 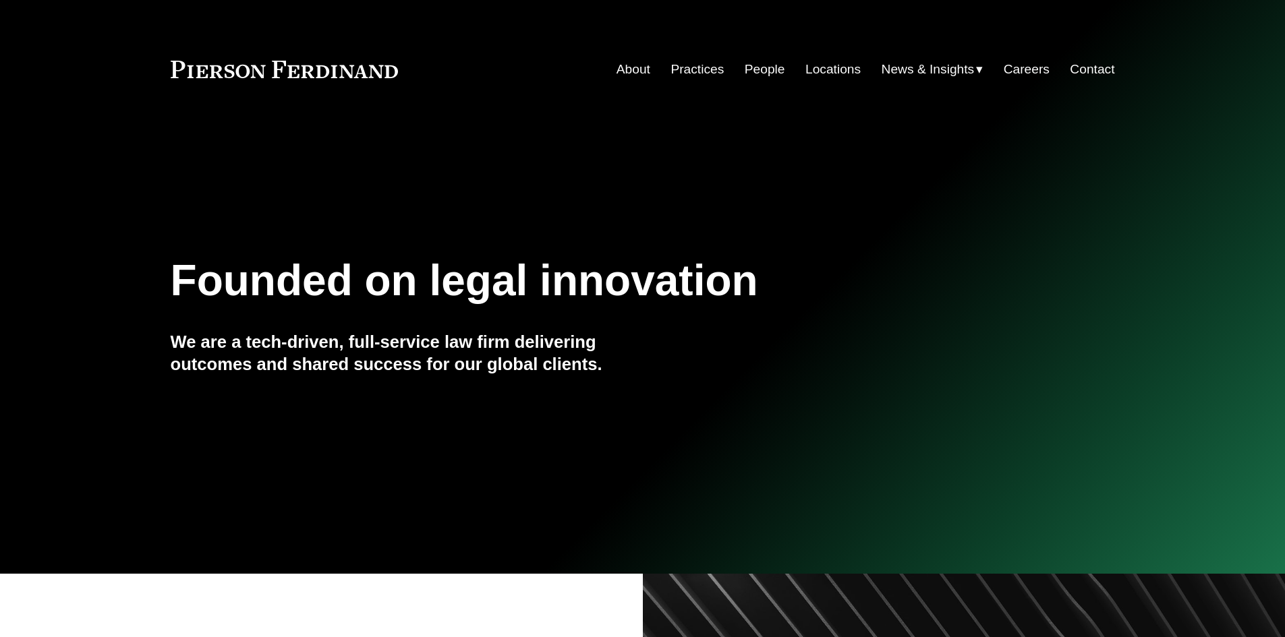 What do you see at coordinates (697, 69) in the screenshot?
I see `a: Practices` at bounding box center [697, 69].